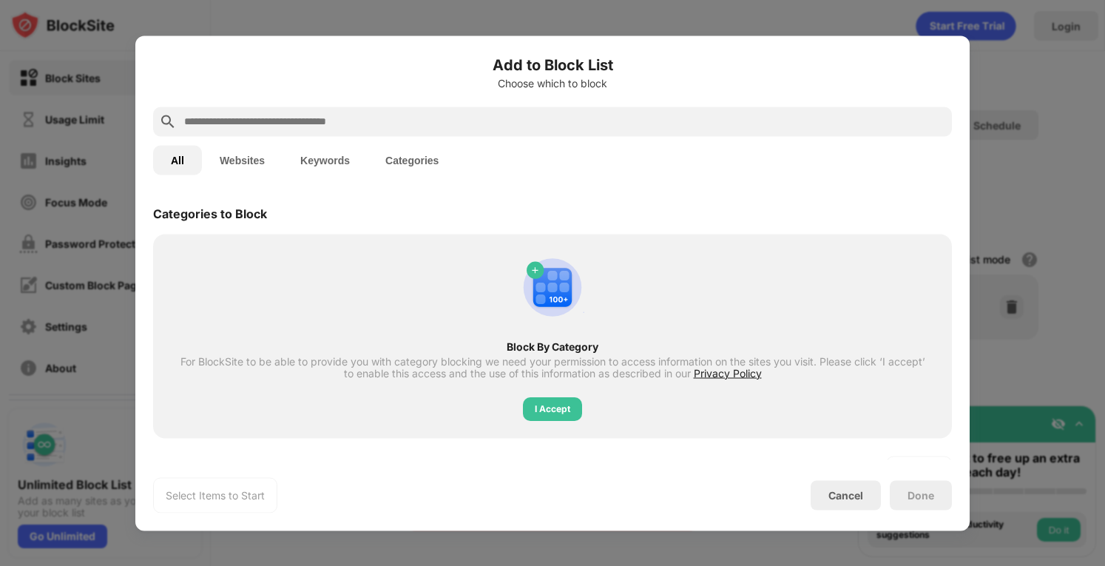  Describe the element at coordinates (728, 372) in the screenshot. I see `span: Privacy Policy` at that location.